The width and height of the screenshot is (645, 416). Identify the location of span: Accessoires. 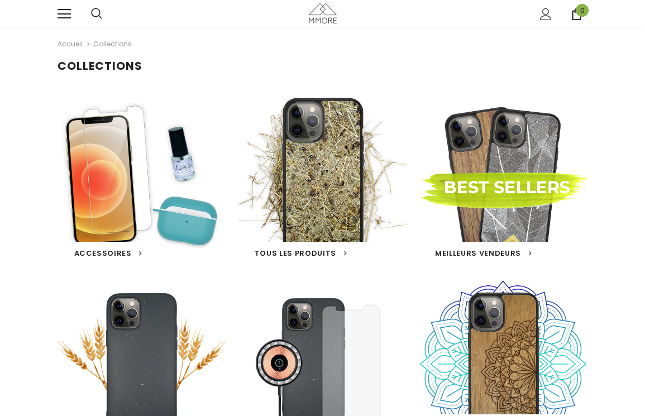
(103, 253).